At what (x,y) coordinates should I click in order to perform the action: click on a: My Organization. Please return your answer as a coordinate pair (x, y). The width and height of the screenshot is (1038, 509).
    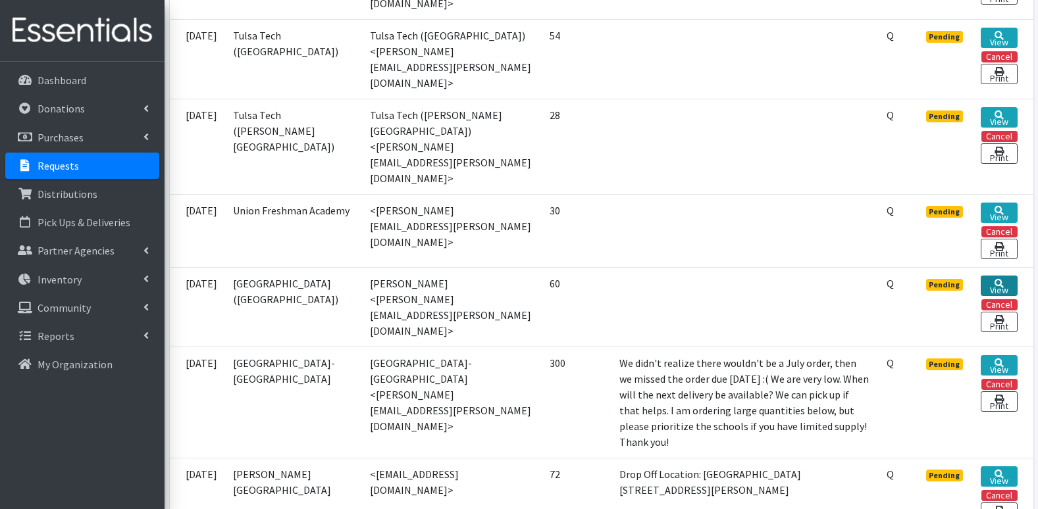
    Looking at the image, I should click on (82, 365).